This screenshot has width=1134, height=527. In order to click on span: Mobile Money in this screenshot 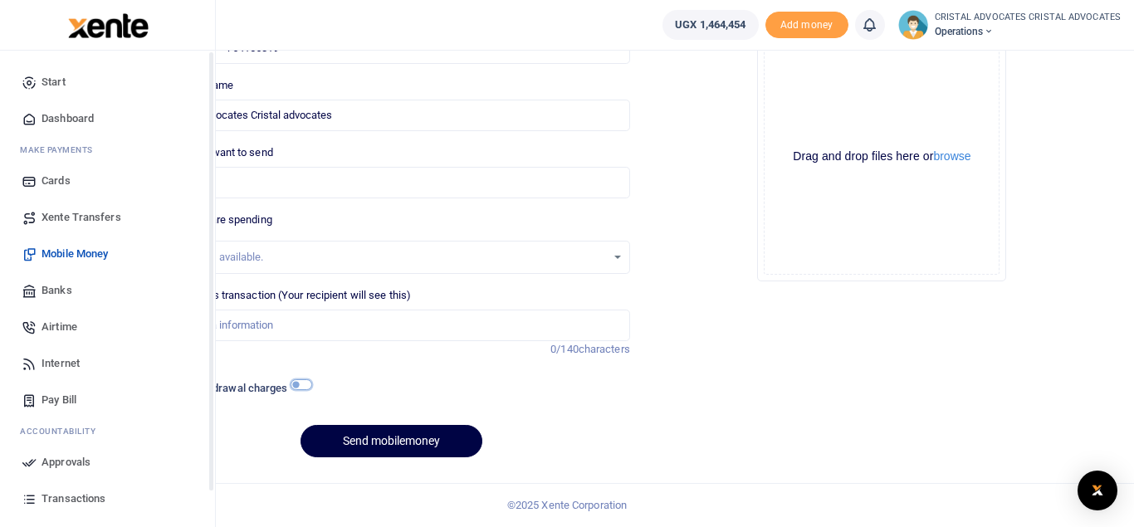, I will do `click(75, 254)`.